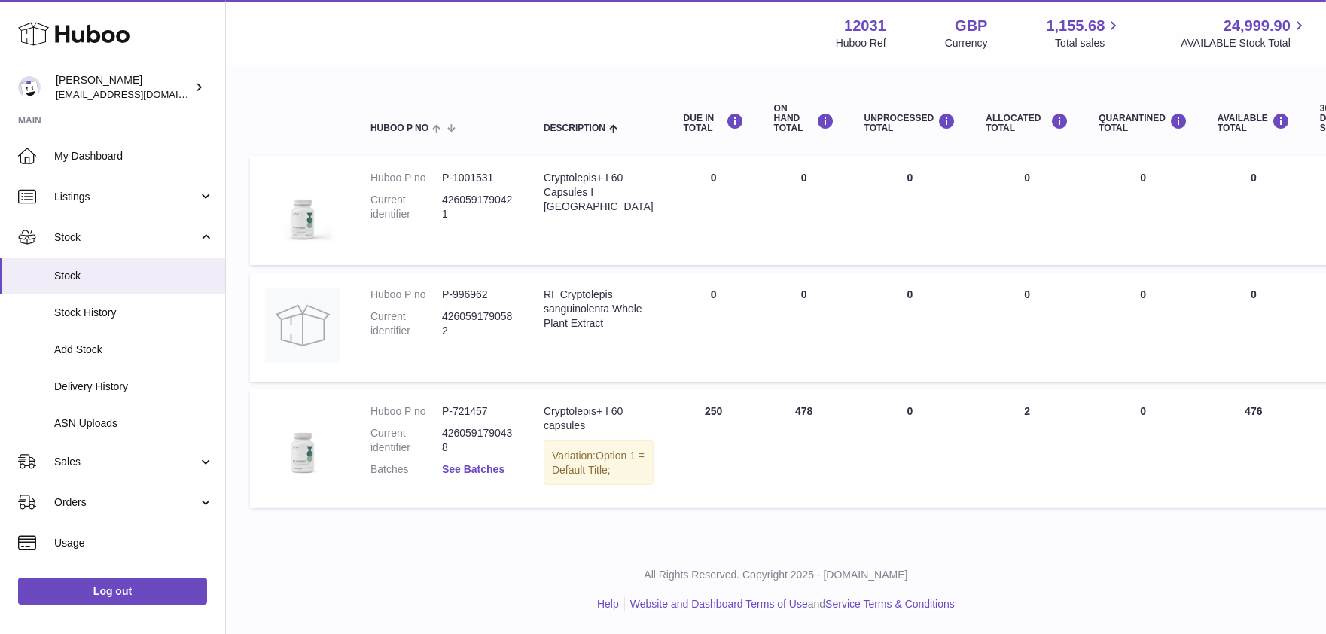 The height and width of the screenshot is (634, 1326). What do you see at coordinates (599, 463) in the screenshot?
I see `div: Variation:` at bounding box center [599, 463].